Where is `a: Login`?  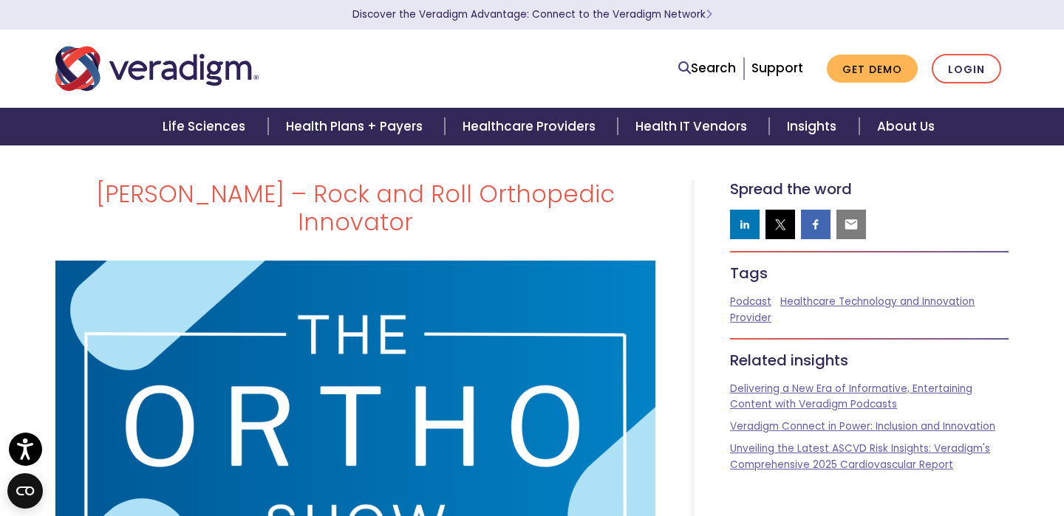 a: Login is located at coordinates (966, 69).